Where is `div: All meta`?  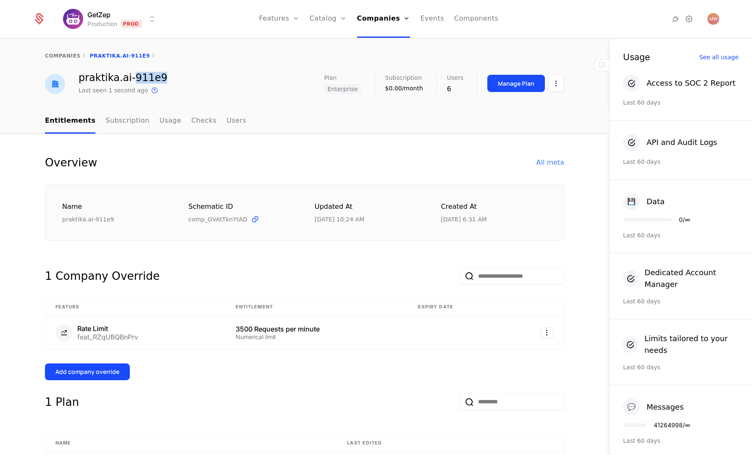
div: All meta is located at coordinates (550, 163).